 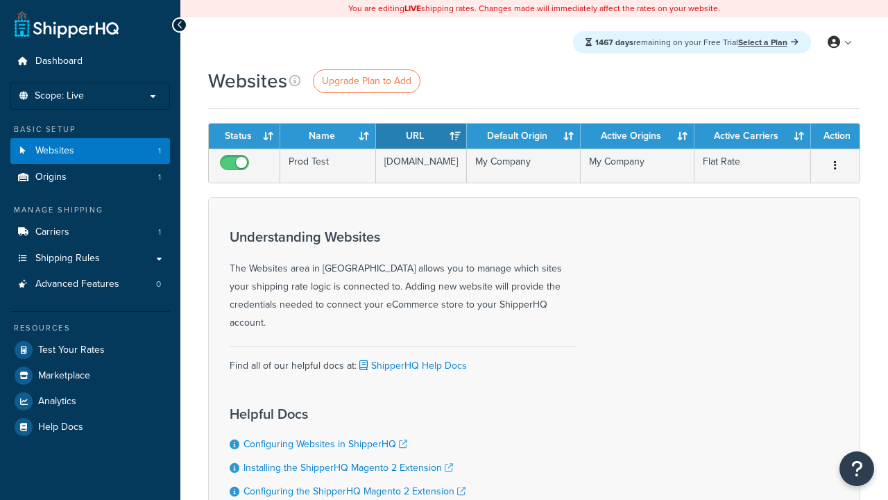 I want to click on strong: 1467 days, so click(x=614, y=42).